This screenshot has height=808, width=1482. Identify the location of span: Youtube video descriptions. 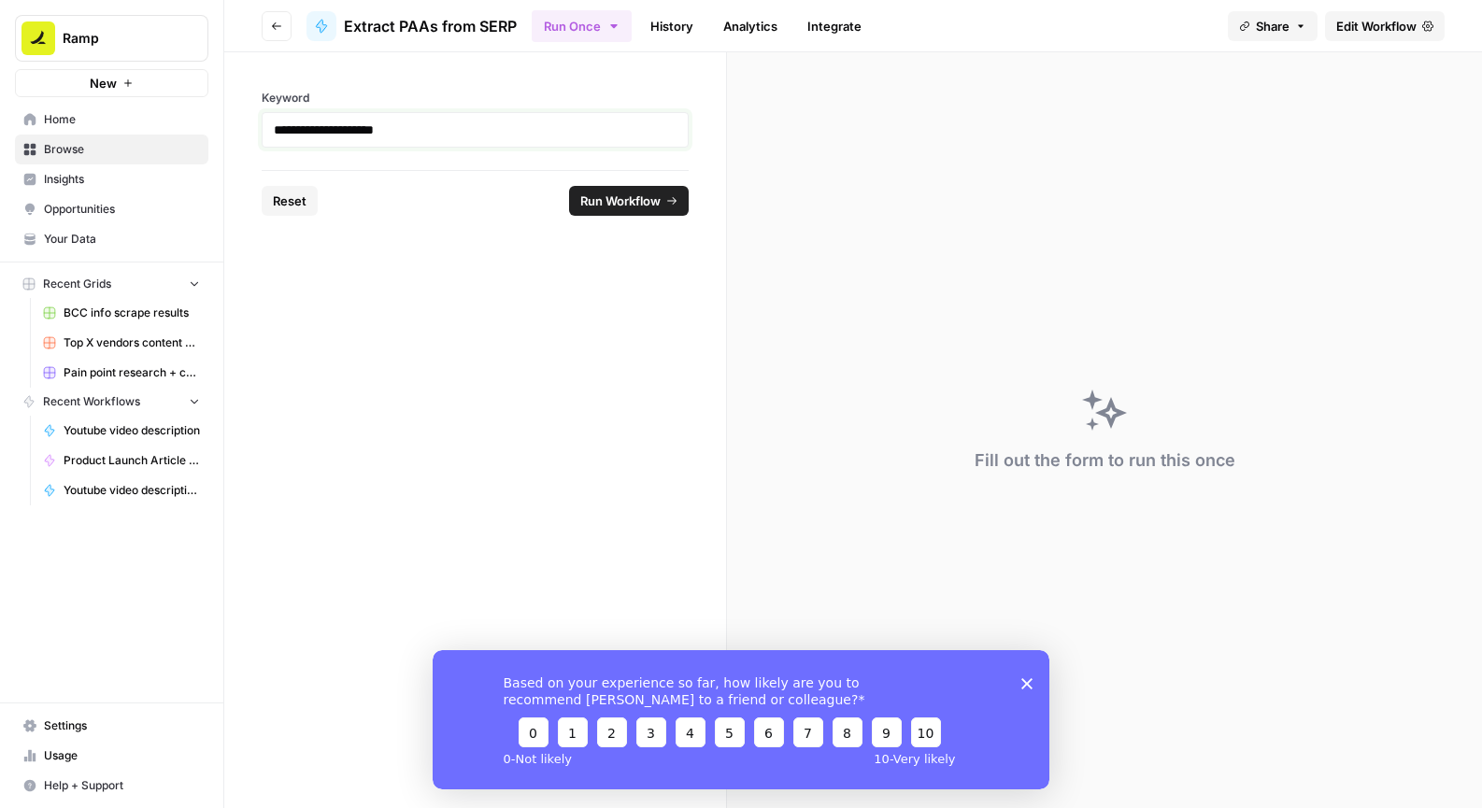
(132, 490).